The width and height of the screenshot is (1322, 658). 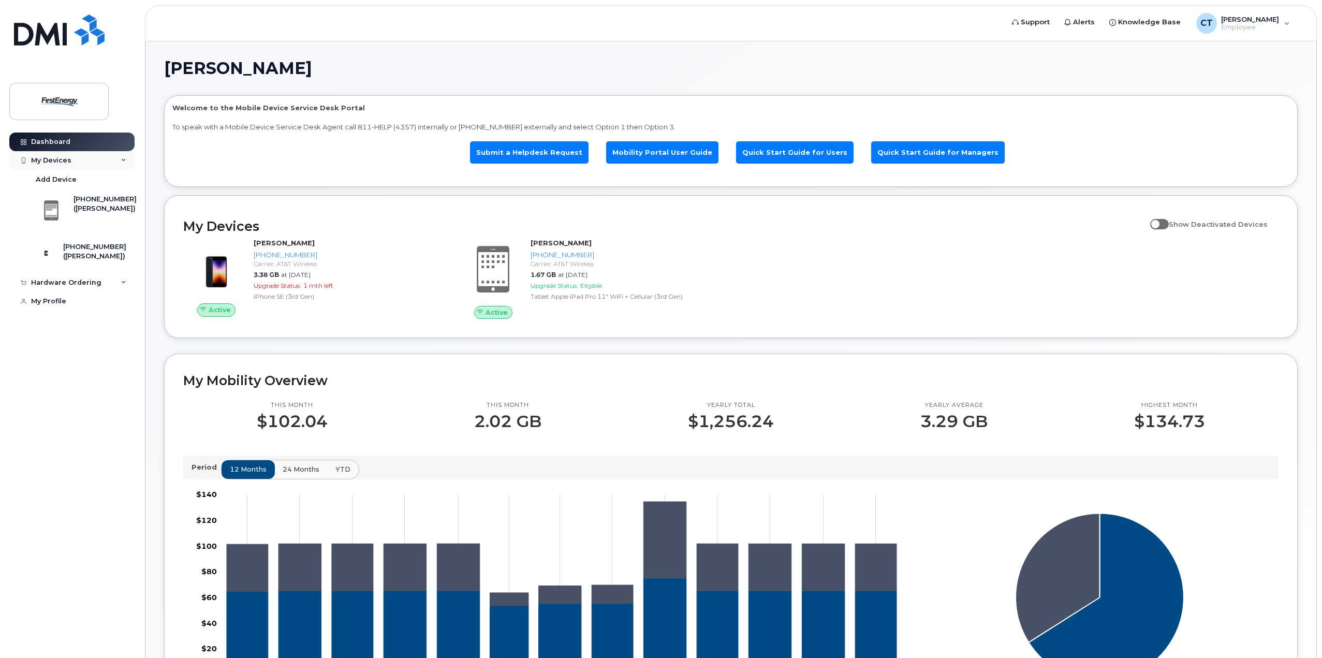 What do you see at coordinates (1170, 405) in the screenshot?
I see `p: Highest month` at bounding box center [1170, 405].